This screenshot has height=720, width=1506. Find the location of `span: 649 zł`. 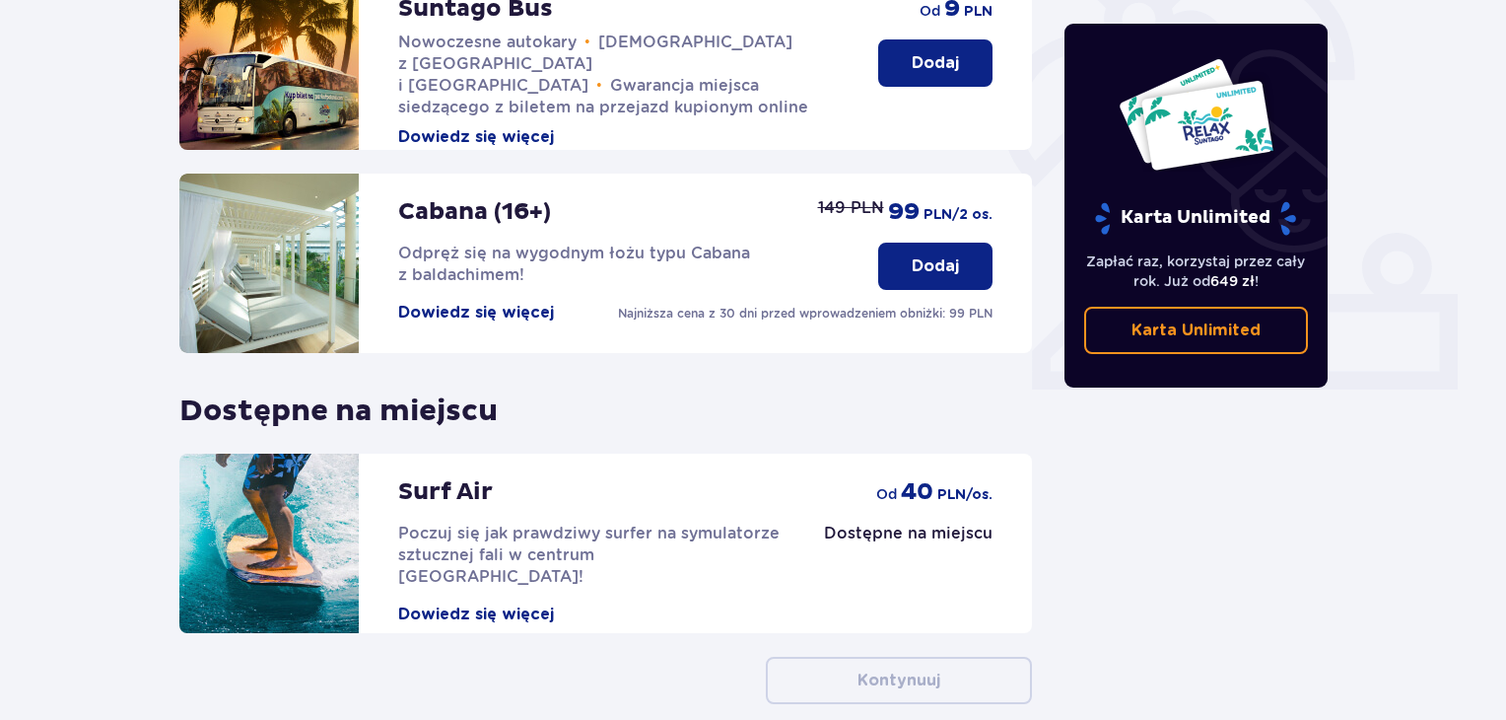

span: 649 zł is located at coordinates (1232, 281).